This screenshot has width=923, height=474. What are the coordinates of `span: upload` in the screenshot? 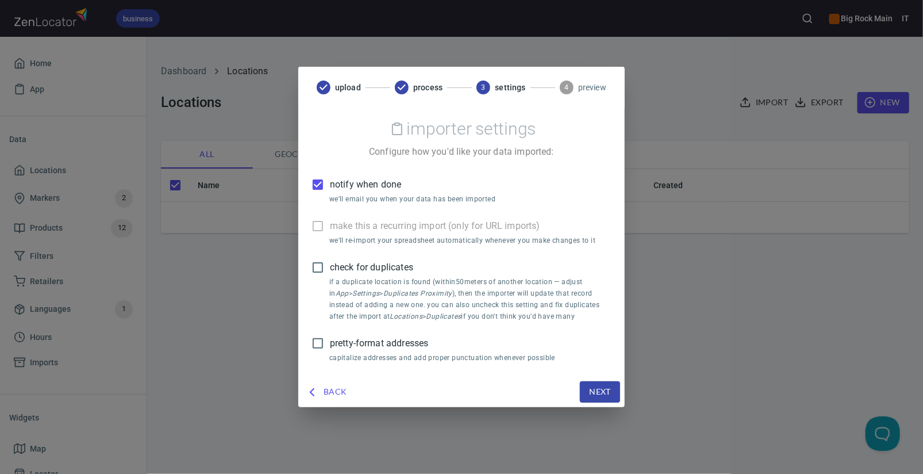 It's located at (348, 87).